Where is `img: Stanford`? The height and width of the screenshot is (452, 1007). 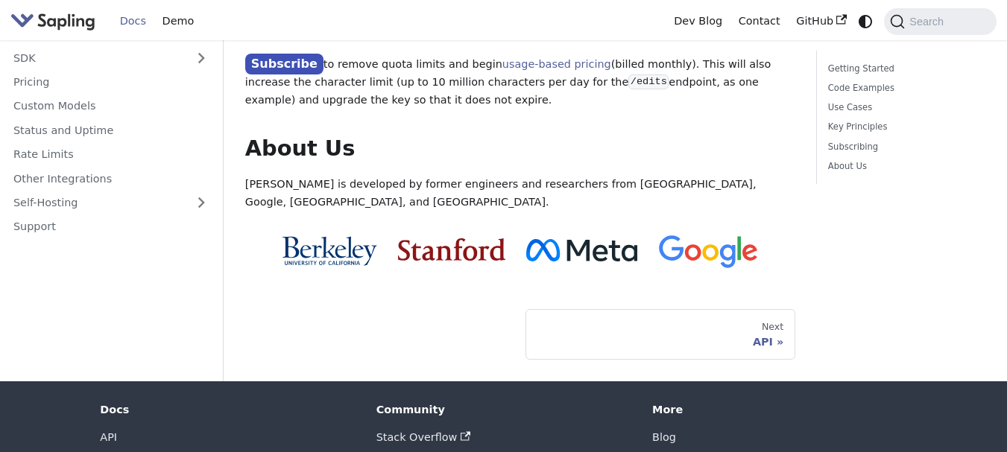 img: Stanford is located at coordinates (451, 250).